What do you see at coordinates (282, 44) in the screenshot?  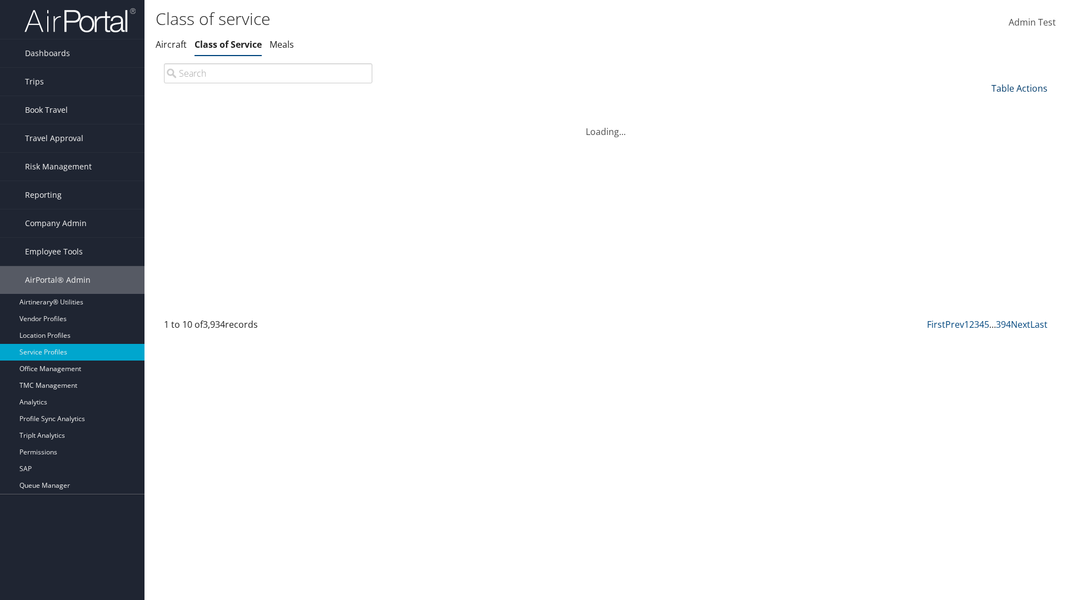 I see `a: Meals` at bounding box center [282, 44].